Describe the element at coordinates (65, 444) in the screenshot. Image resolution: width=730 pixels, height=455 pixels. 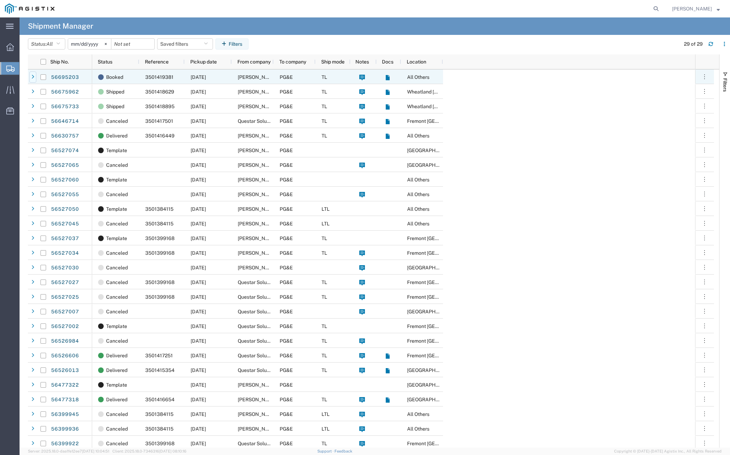
I see `a: 56399922` at that location.